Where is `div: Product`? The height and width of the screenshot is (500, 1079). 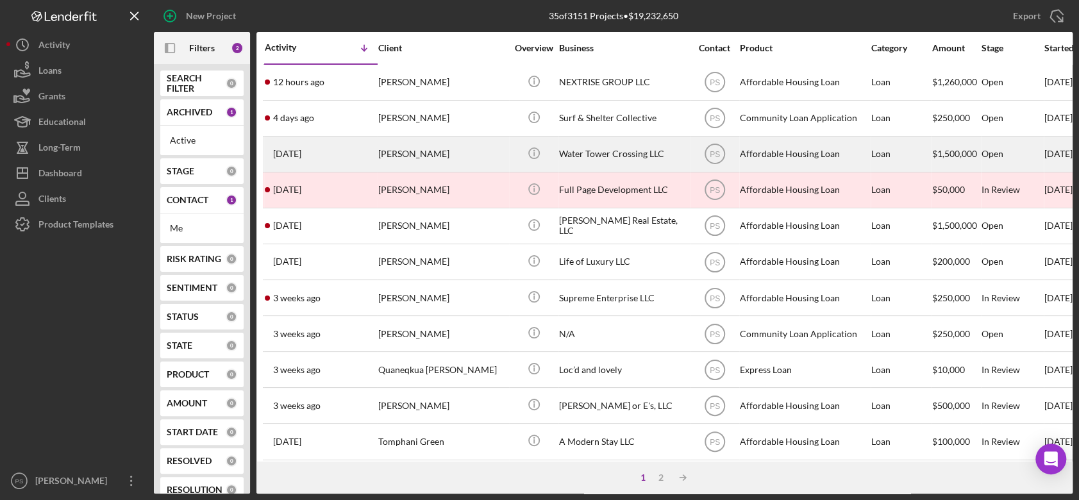
div: Product is located at coordinates (804, 48).